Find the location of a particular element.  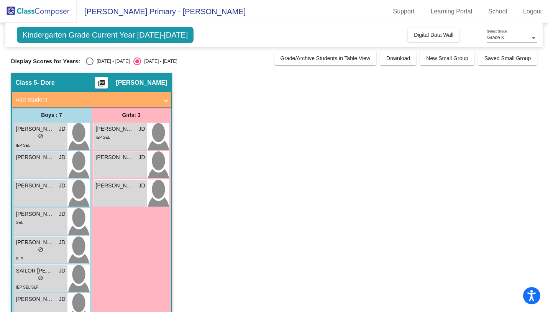

a: Learning Portal is located at coordinates (451, 11).